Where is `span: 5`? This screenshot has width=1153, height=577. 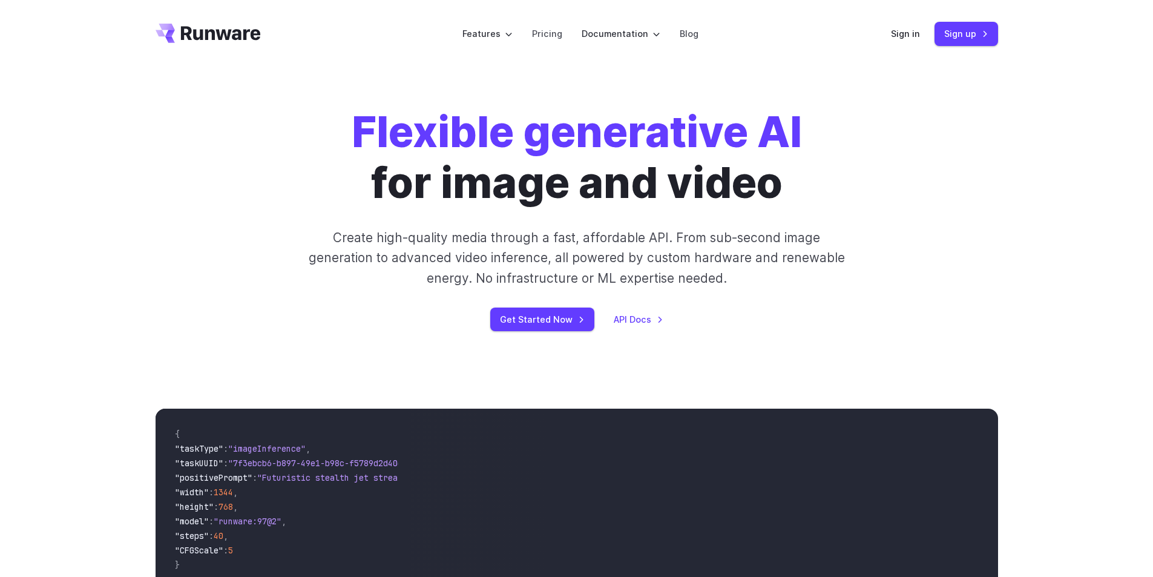 span: 5 is located at coordinates (231, 550).